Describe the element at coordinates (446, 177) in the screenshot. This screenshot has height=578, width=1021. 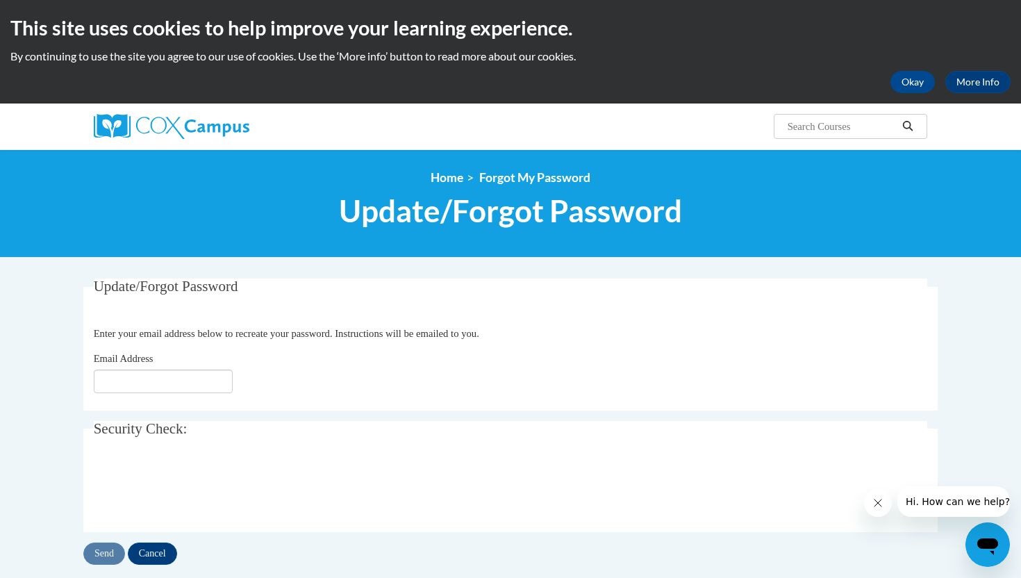
I see `a: Home` at that location.